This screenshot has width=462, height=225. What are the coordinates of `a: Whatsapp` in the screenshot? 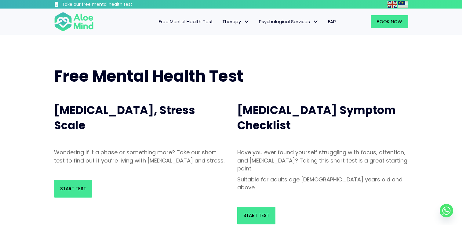 It's located at (446, 211).